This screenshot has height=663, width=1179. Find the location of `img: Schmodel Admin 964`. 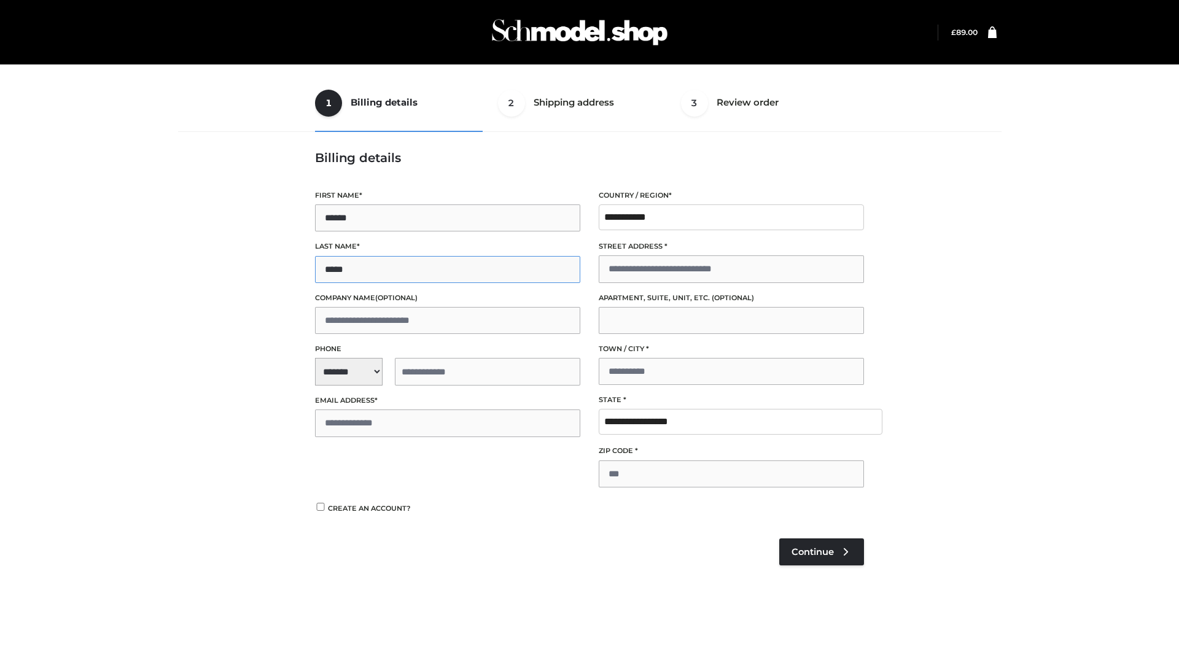

img: Schmodel Admin 964 is located at coordinates (579, 32).